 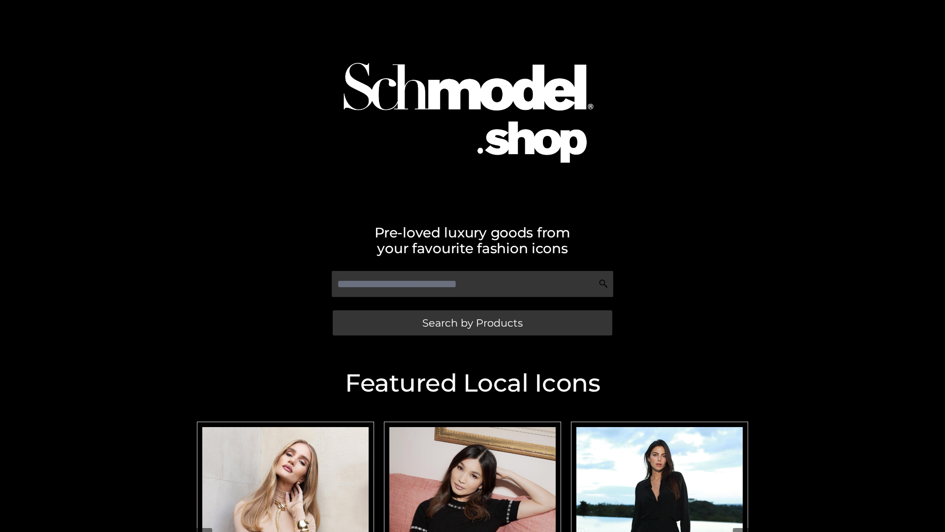 I want to click on h2: Pre-loved luxury goods from your favourite fashion icons, so click(x=473, y=240).